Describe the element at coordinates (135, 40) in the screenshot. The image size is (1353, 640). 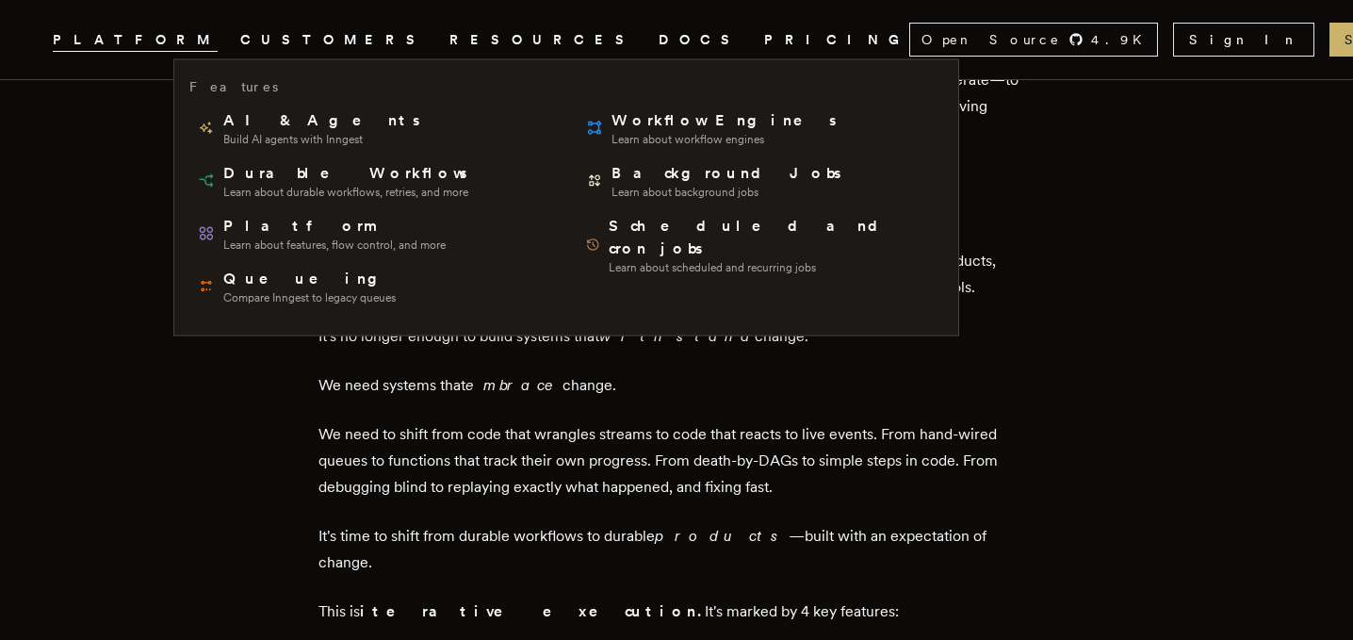
I see `button: PLATFORM` at that location.